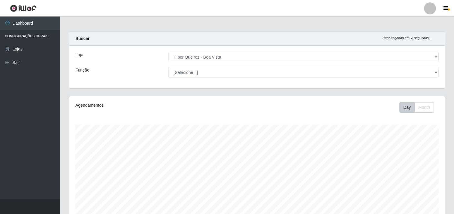 Image resolution: width=454 pixels, height=214 pixels. Describe the element at coordinates (407, 38) in the screenshot. I see `i: Recarregando em 28 segundos...` at that location.